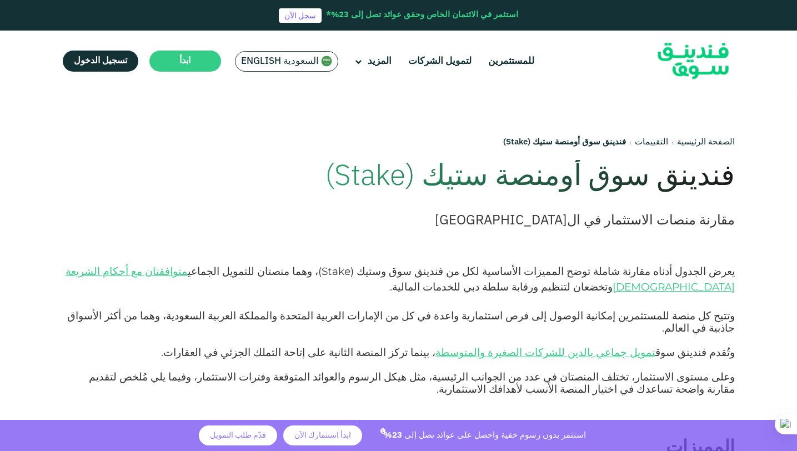 Image resolution: width=797 pixels, height=451 pixels. I want to click on a: التقييمات, so click(651, 142).